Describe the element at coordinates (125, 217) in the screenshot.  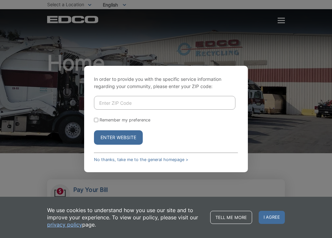
I see `p: We use cookies to understand how you use our site and to improve your experience. To view our pol...` at that location.